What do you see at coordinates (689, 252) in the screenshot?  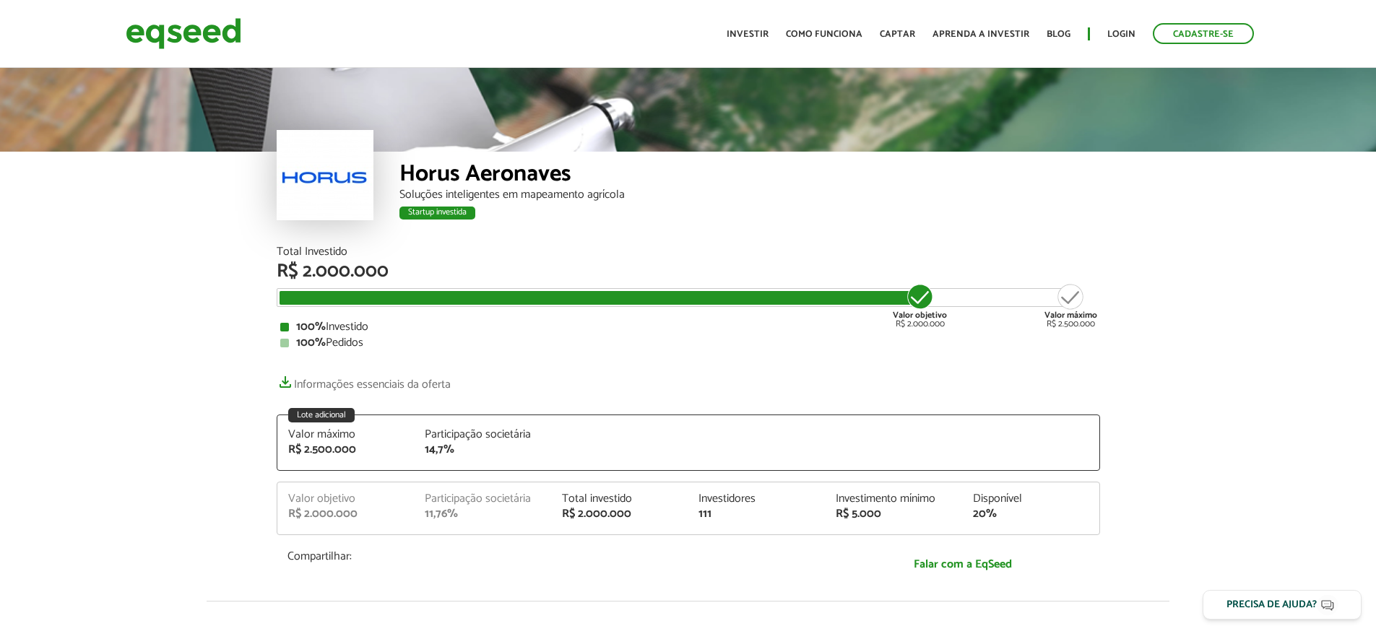 I see `div: Total Investido` at bounding box center [689, 252].